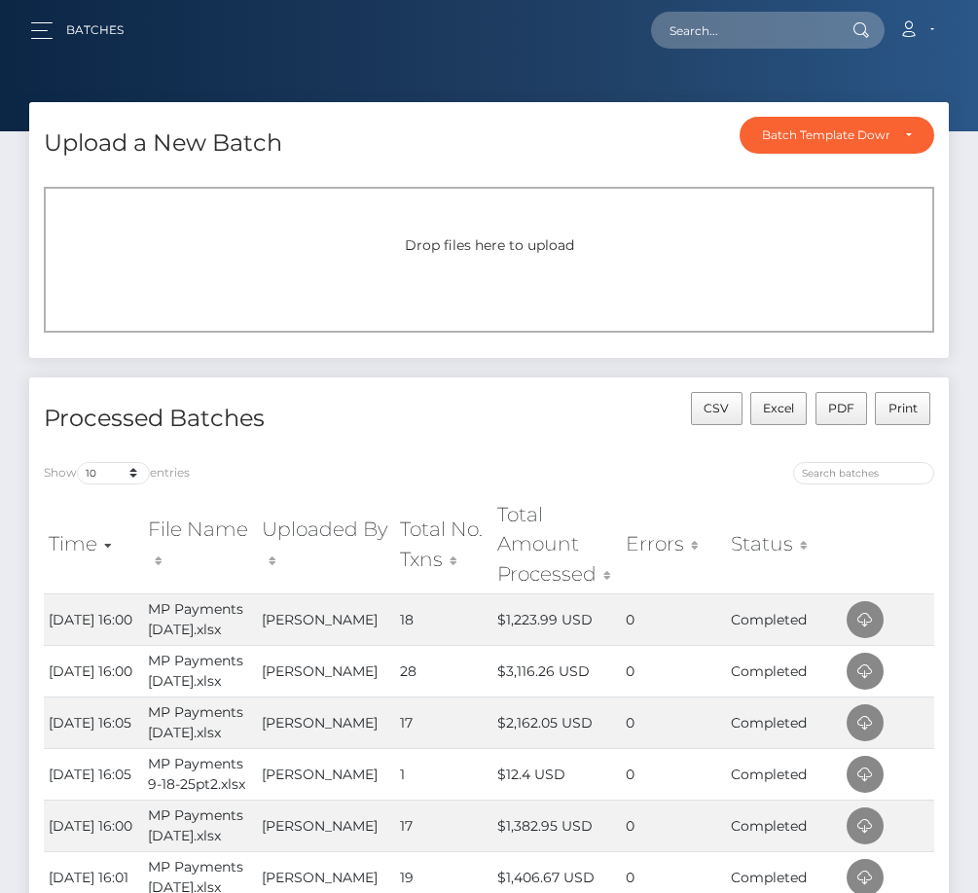 The height and width of the screenshot is (893, 978). I want to click on input: Search batches, so click(863, 473).